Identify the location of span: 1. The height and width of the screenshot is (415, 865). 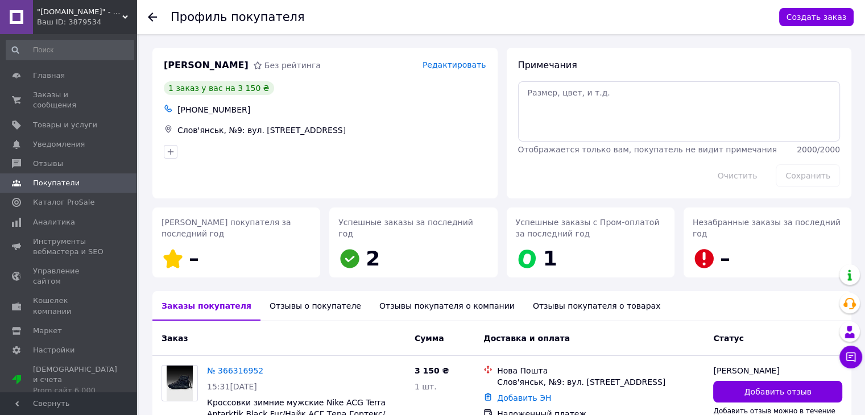
(550, 258).